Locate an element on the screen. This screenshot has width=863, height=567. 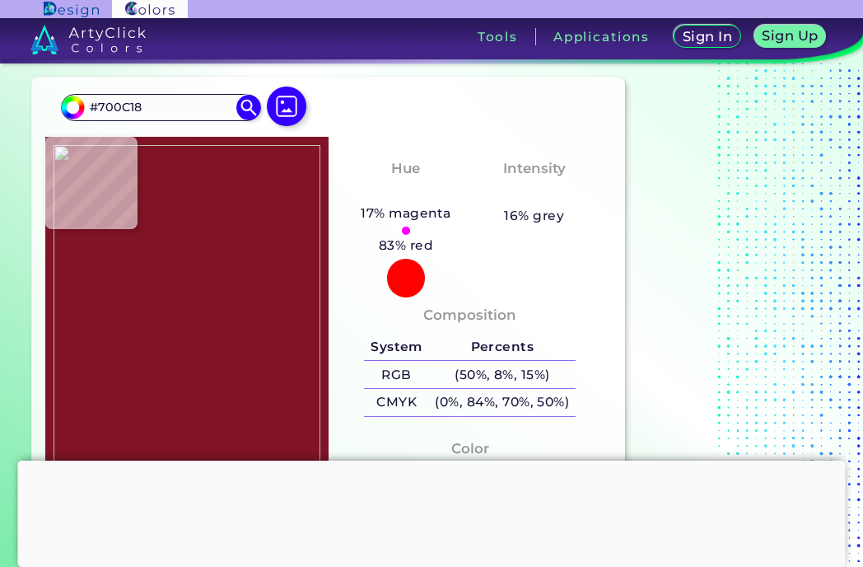
h4: Composition is located at coordinates (469, 315).